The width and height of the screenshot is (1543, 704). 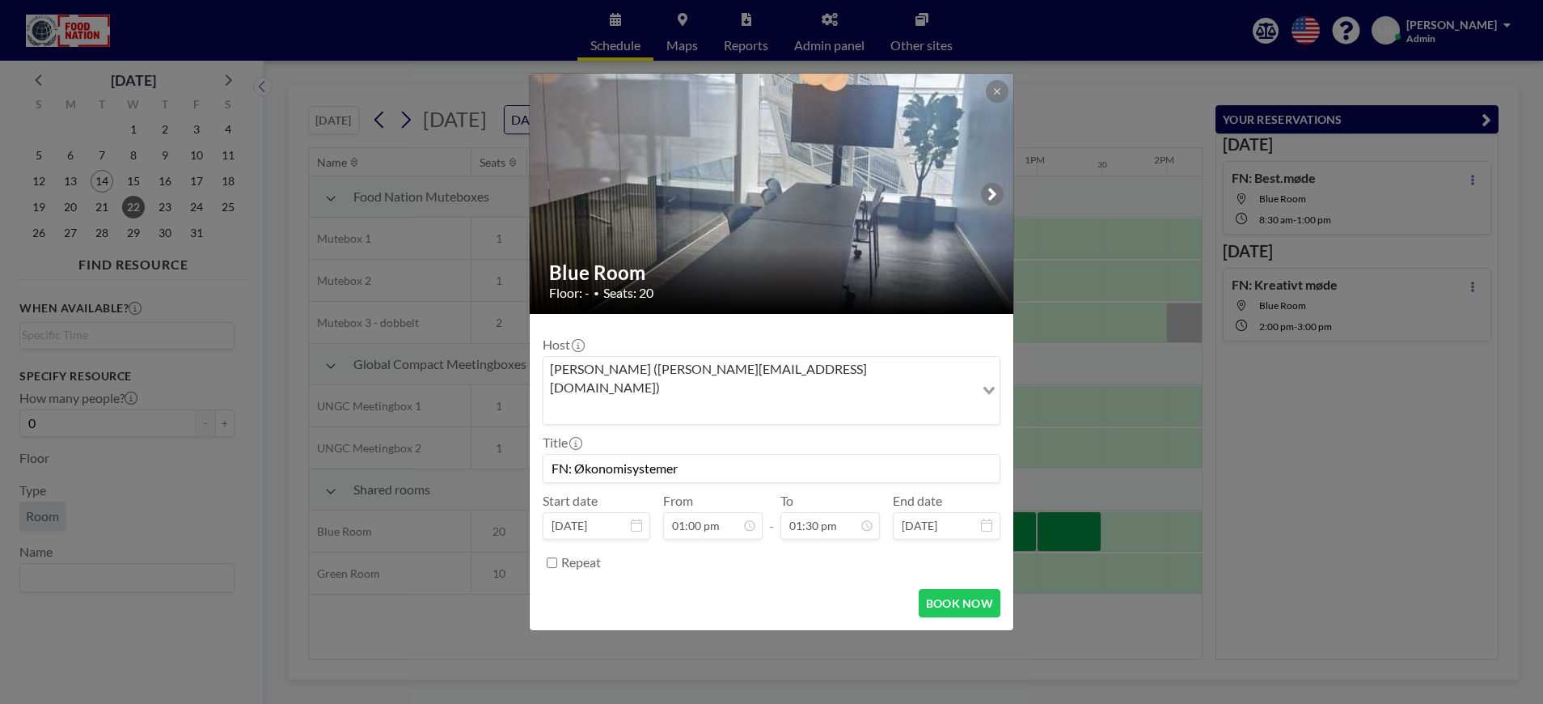 What do you see at coordinates (787, 501) in the screenshot?
I see `label: To` at bounding box center [787, 501].